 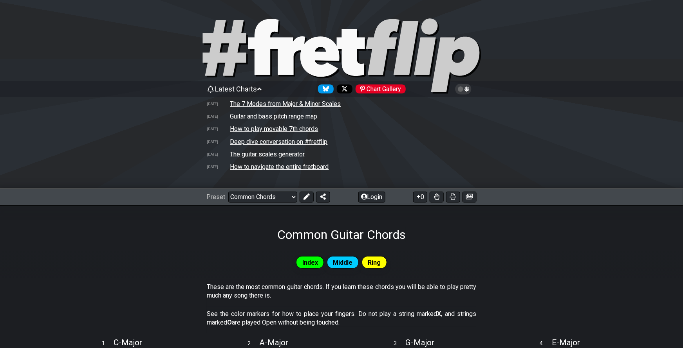 I want to click on h1: Common Guitar Chords, so click(x=341, y=235).